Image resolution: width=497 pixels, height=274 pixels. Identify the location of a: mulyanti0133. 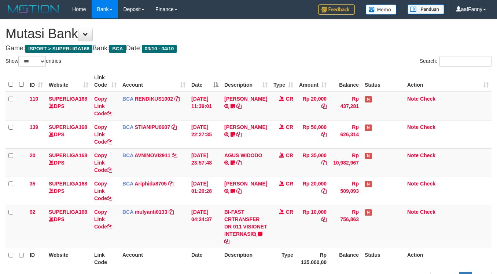
(151, 212).